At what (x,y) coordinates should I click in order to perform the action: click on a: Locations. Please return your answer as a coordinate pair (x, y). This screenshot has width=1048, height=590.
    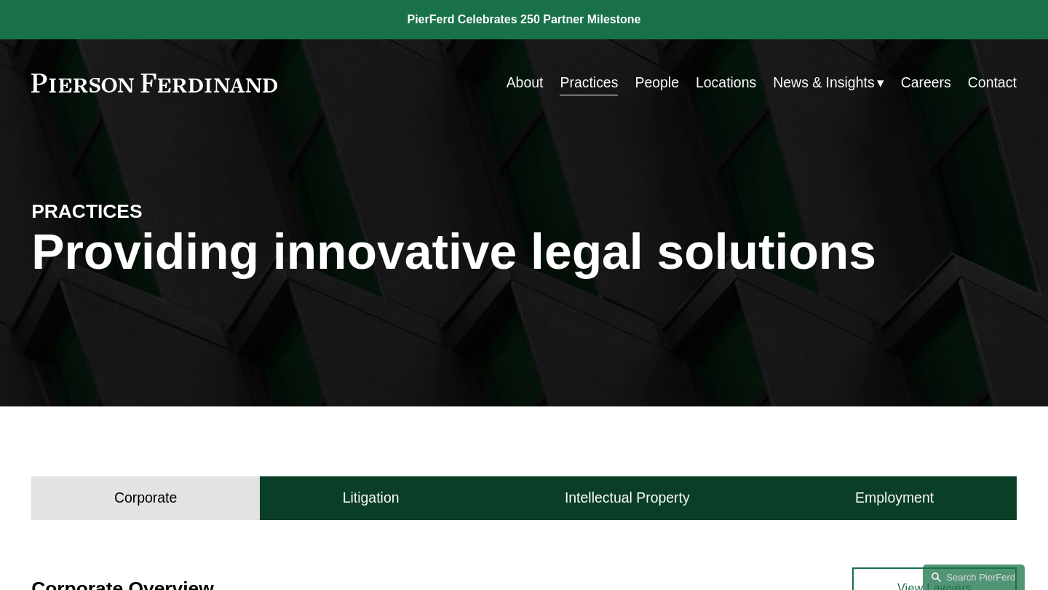
    Looking at the image, I should click on (726, 82).